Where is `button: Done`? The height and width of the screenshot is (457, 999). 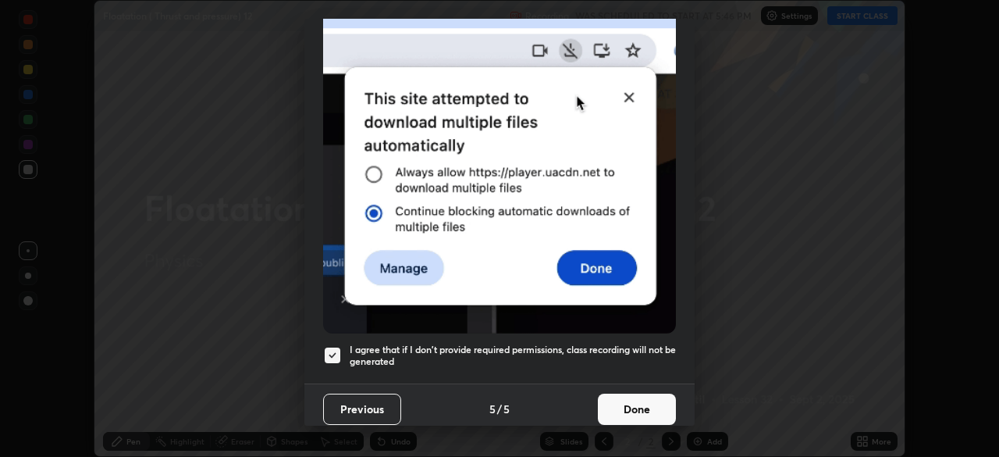
button: Done is located at coordinates (637, 409).